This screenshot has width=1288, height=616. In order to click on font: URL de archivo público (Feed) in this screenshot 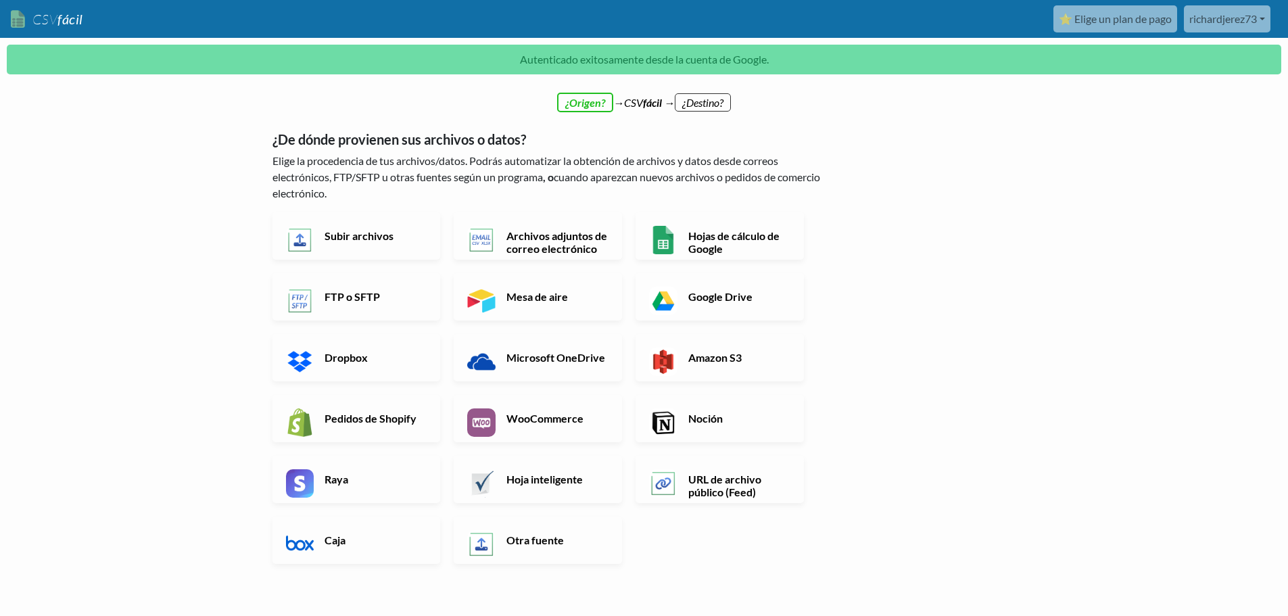, I will do `click(725, 486)`.